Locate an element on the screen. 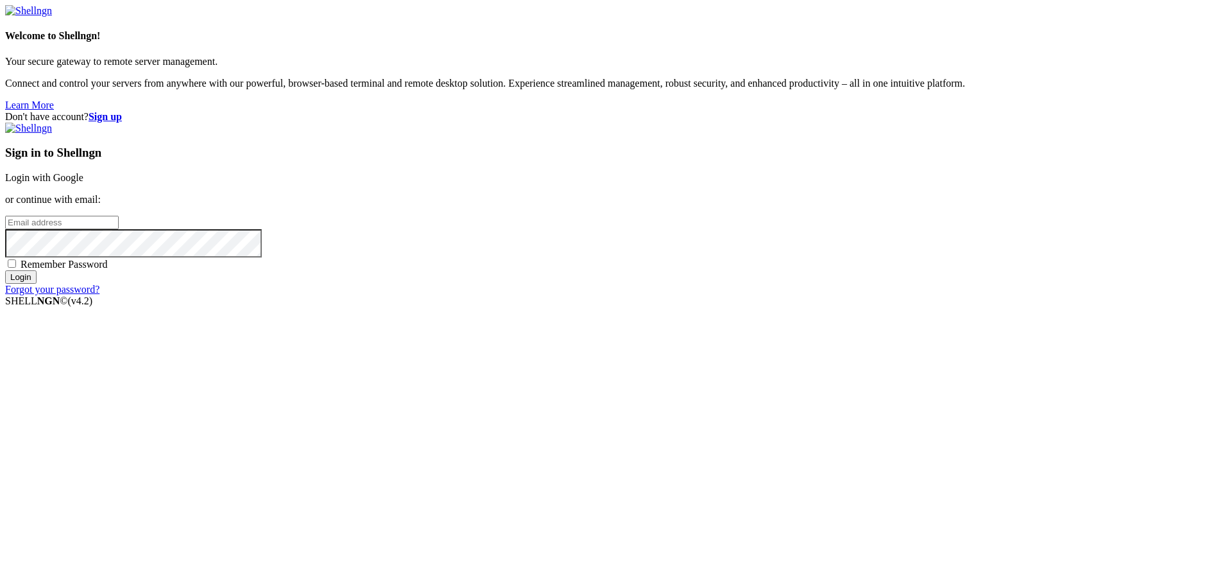 The image size is (1232, 585). input: Email address is located at coordinates (62, 222).